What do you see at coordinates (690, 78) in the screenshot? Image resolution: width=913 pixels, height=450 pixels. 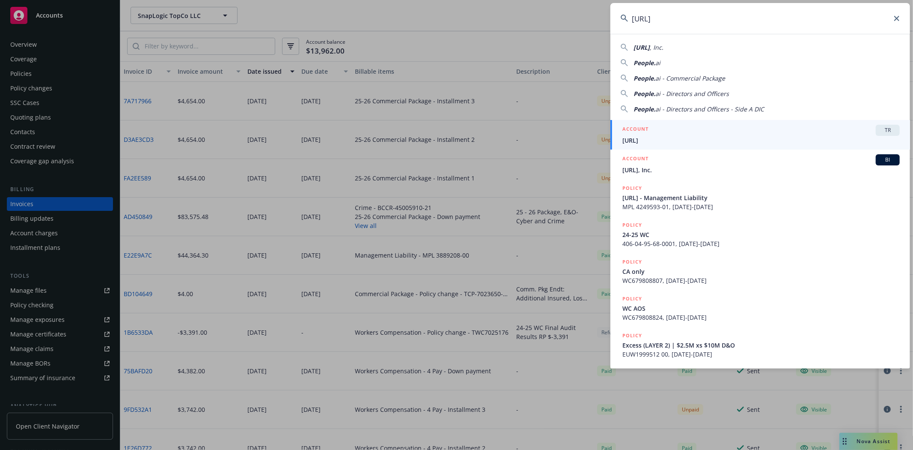 I see `span: ai - Commercial Package` at bounding box center [690, 78].